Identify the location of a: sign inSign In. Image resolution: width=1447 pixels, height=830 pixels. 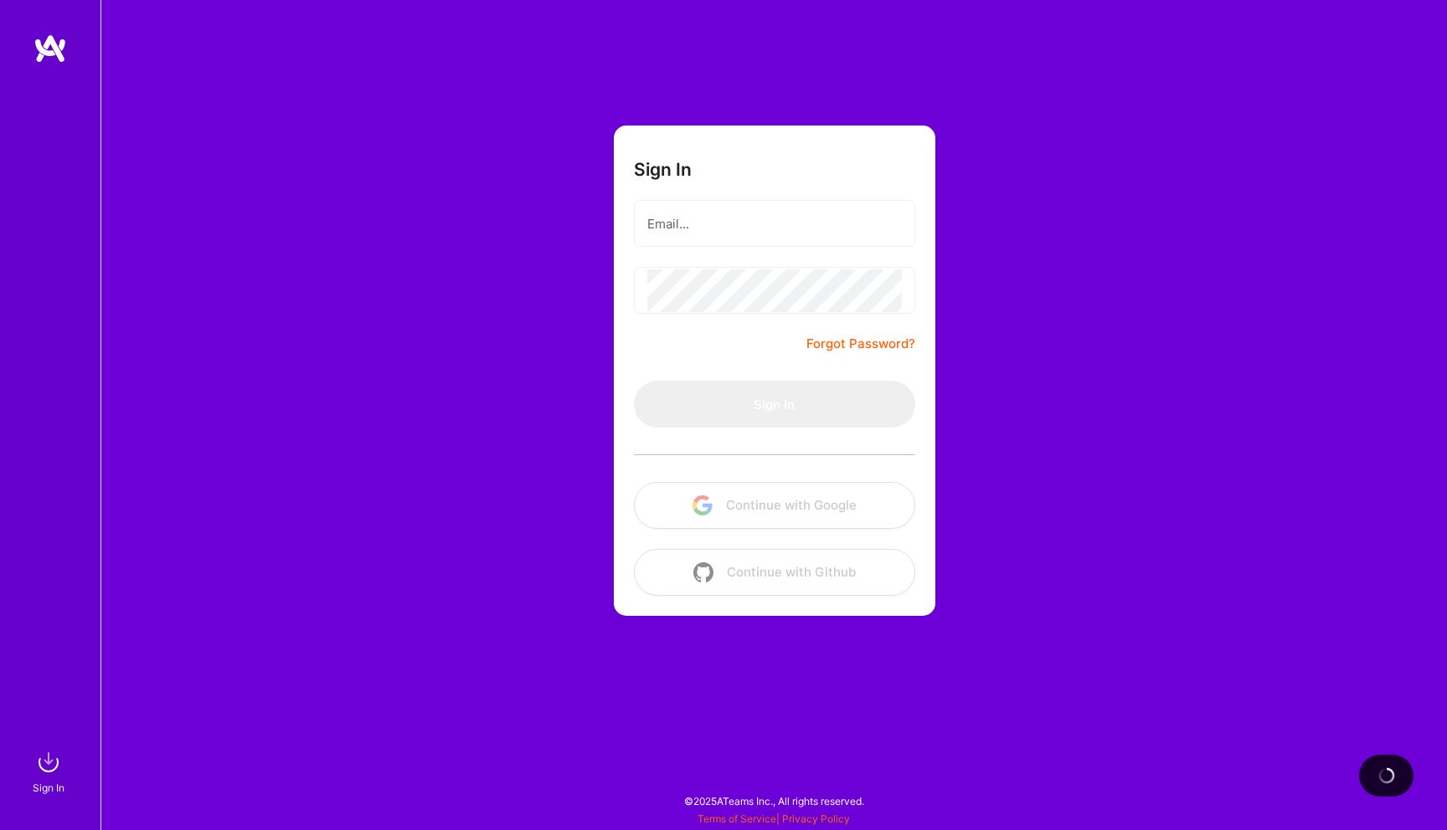
(50, 771).